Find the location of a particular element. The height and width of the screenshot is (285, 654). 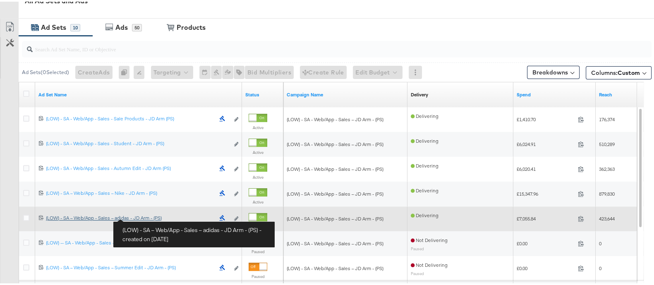

a: (LOW) - SA - Web/App - Sales - Sale Products - JD Arm (PS) is located at coordinates (130, 118).